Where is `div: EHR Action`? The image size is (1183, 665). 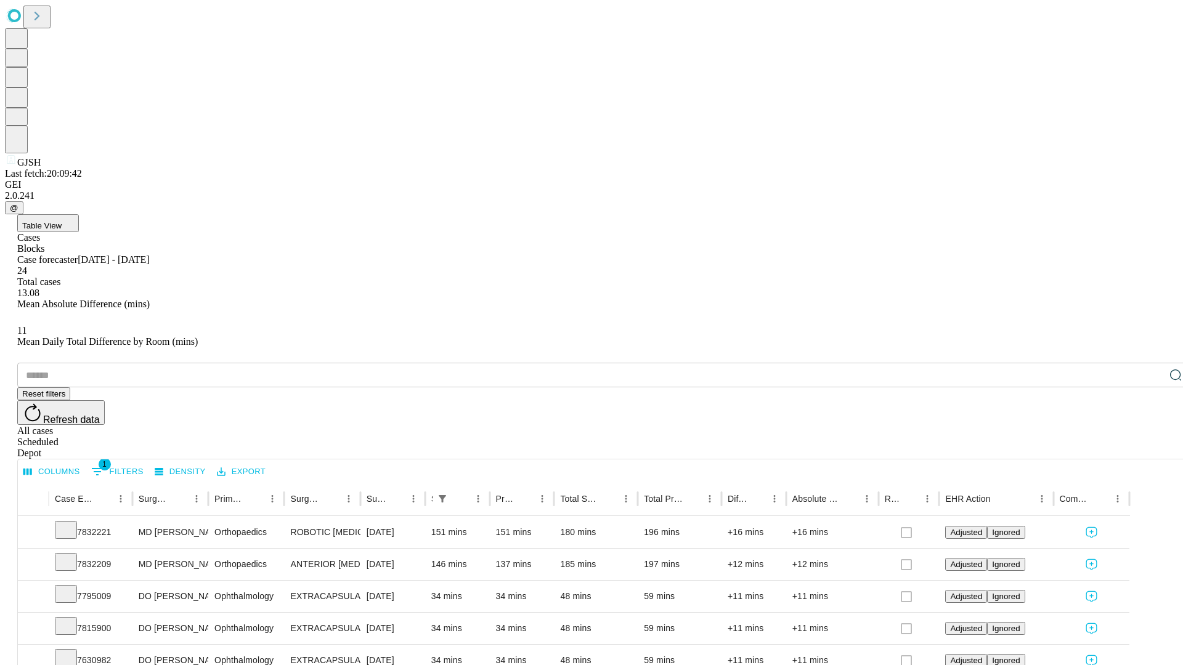 div: EHR Action is located at coordinates (967, 499).